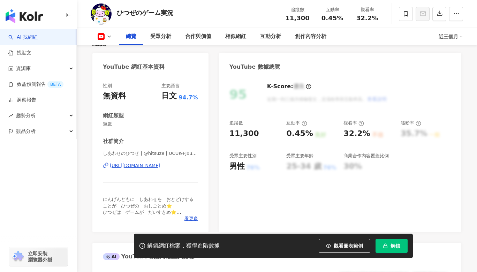 The height and width of the screenshot is (272, 477). Describe the element at coordinates (131, 37) in the screenshot. I see `div: 總覽` at that location.